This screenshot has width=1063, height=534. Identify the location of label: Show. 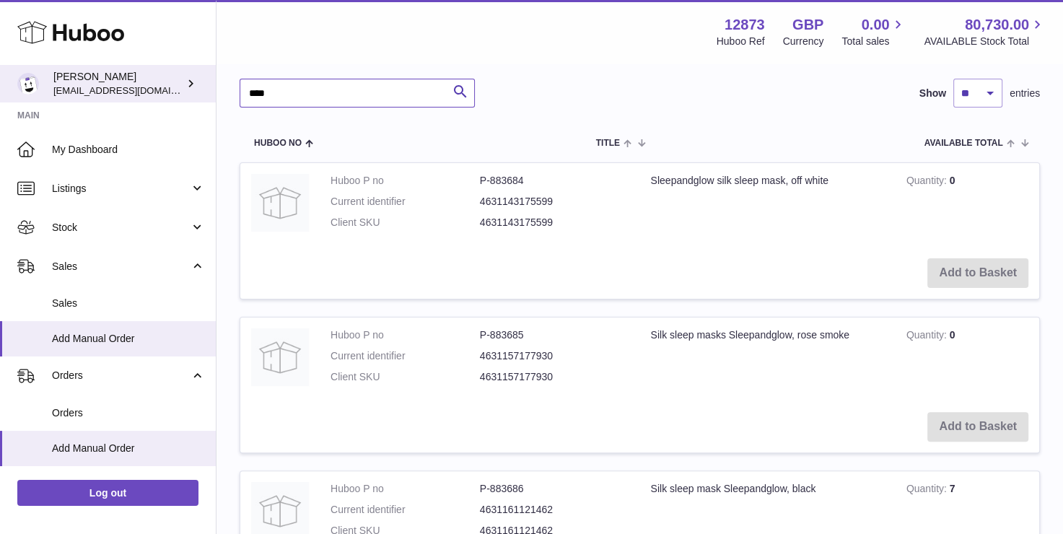
(932, 93).